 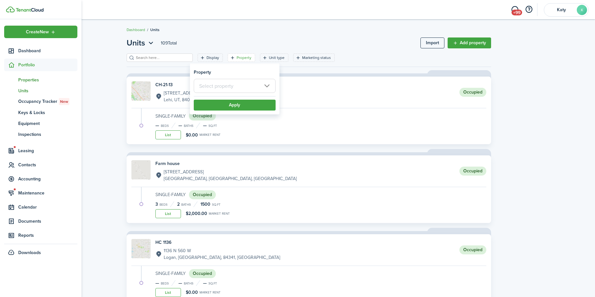 What do you see at coordinates (235, 86) in the screenshot?
I see `input: Select property` at bounding box center [235, 86].